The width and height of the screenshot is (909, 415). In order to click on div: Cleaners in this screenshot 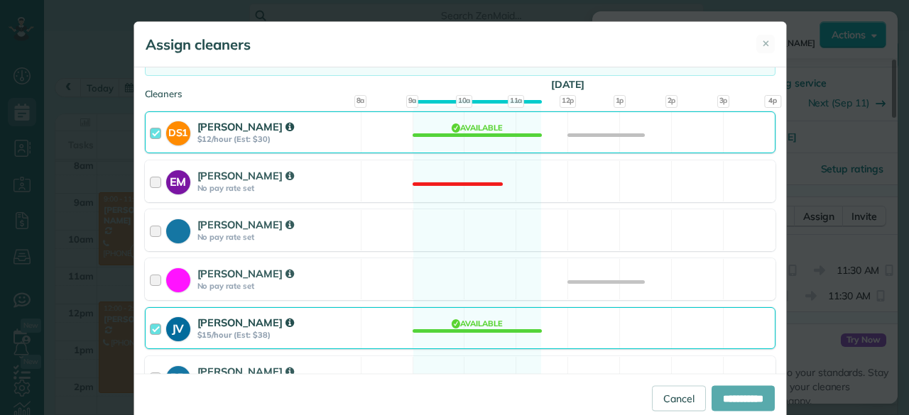, I will do `click(460, 89)`.